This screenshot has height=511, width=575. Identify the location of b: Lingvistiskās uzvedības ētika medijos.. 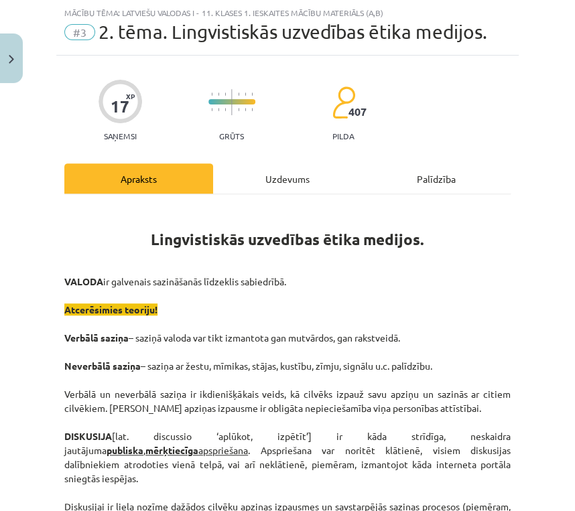
(288, 239).